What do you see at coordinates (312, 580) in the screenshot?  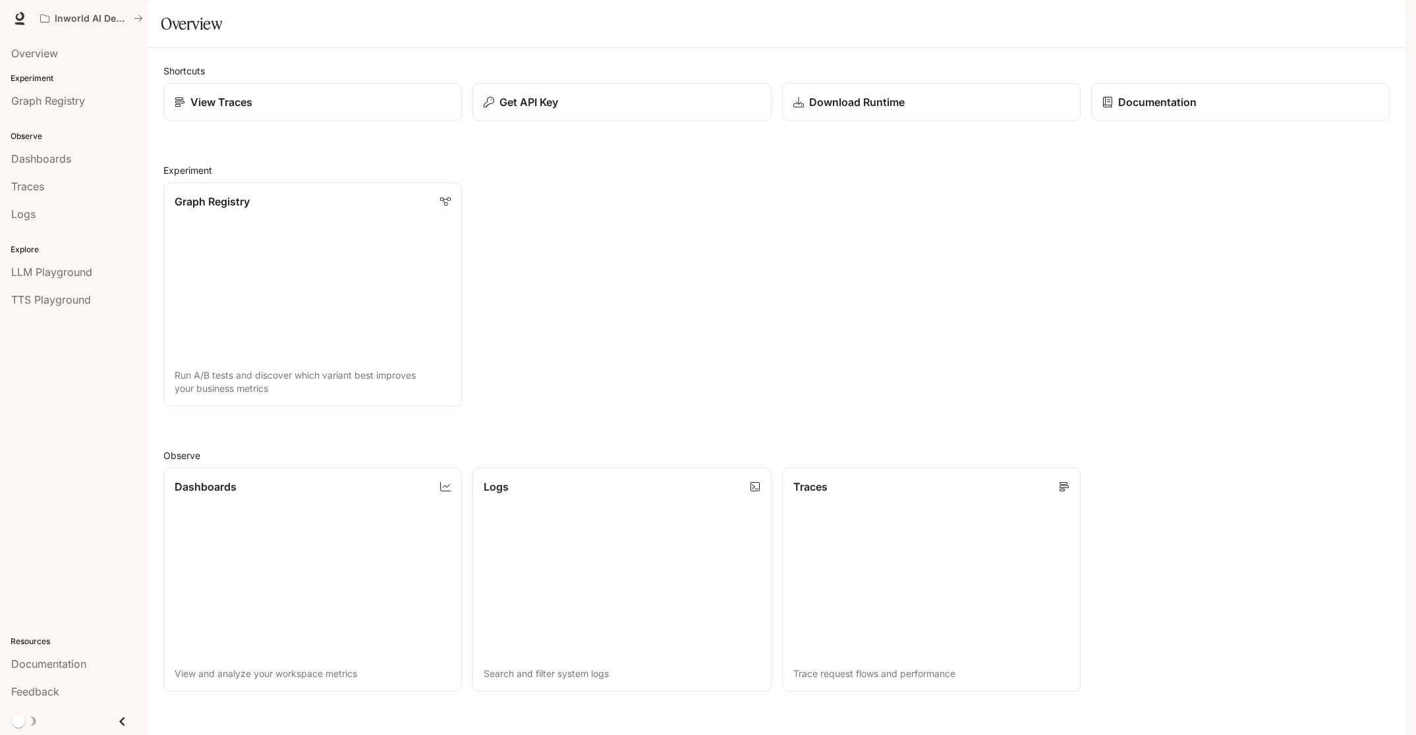 I see `a: DashboardsView and analyze your workspace metrics` at bounding box center [312, 580].